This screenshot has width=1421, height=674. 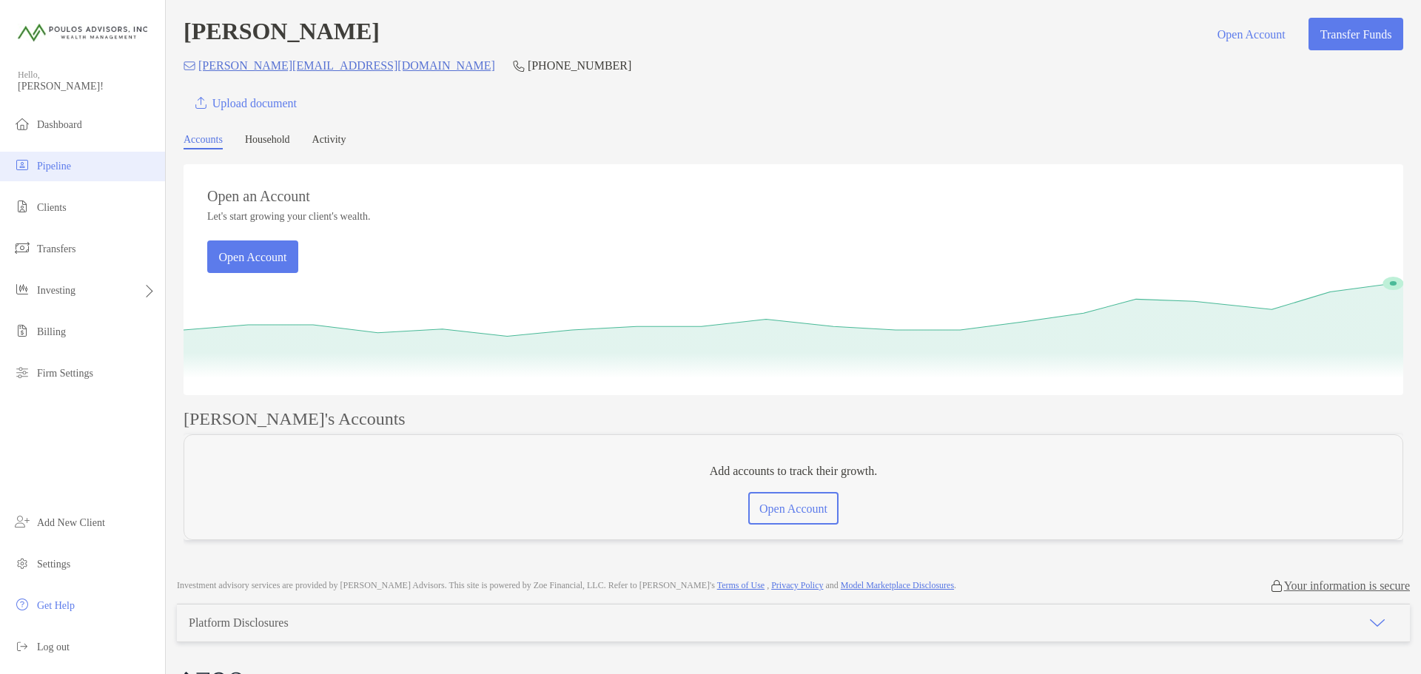 I want to click on button: Transfer Funds, so click(x=1356, y=34).